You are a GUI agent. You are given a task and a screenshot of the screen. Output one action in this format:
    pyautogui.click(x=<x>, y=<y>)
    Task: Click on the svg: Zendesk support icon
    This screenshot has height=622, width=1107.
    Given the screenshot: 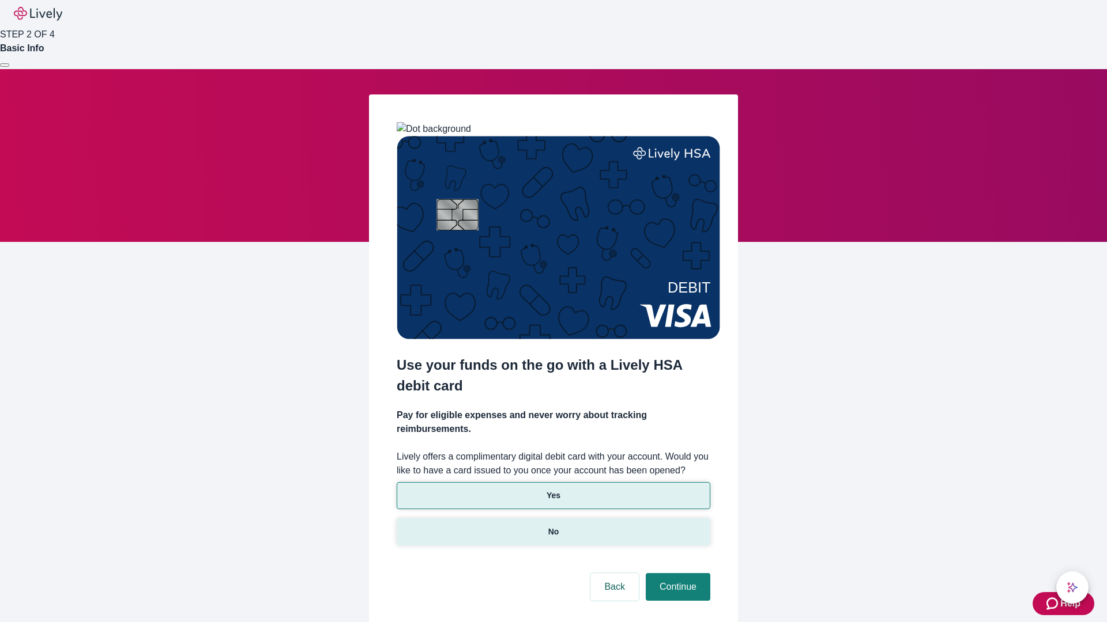 What is the action you would take?
    pyautogui.click(x=1053, y=604)
    